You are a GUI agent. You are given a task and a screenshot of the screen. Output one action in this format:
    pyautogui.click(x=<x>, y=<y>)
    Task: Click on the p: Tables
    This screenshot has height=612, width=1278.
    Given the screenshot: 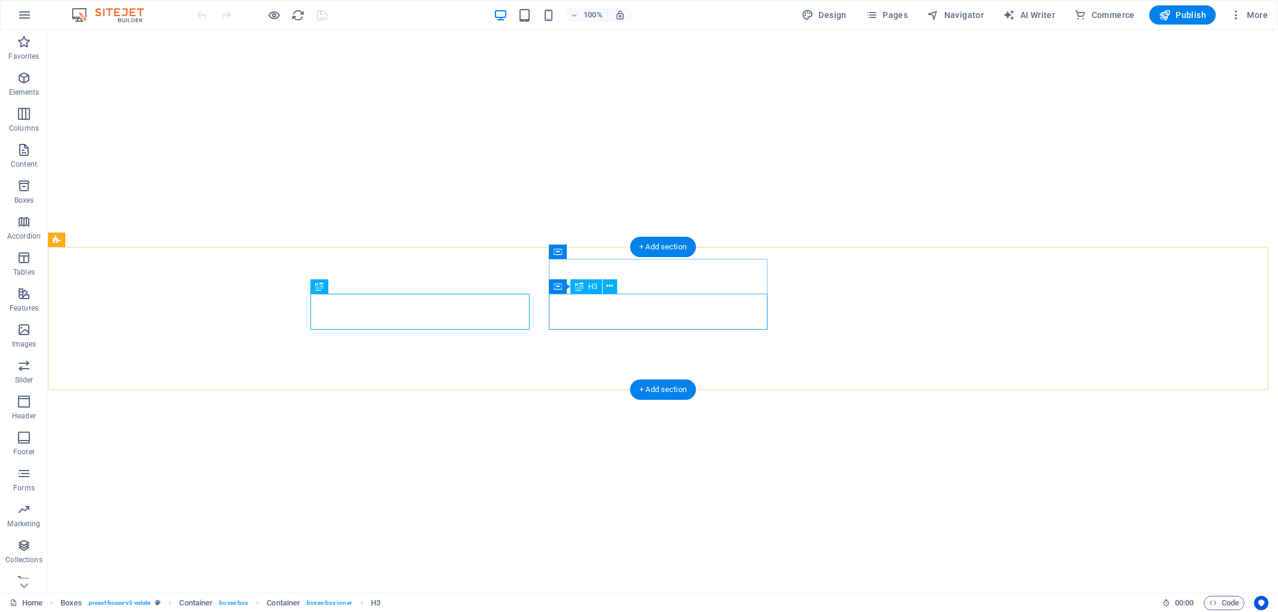 What is the action you would take?
    pyautogui.click(x=24, y=272)
    